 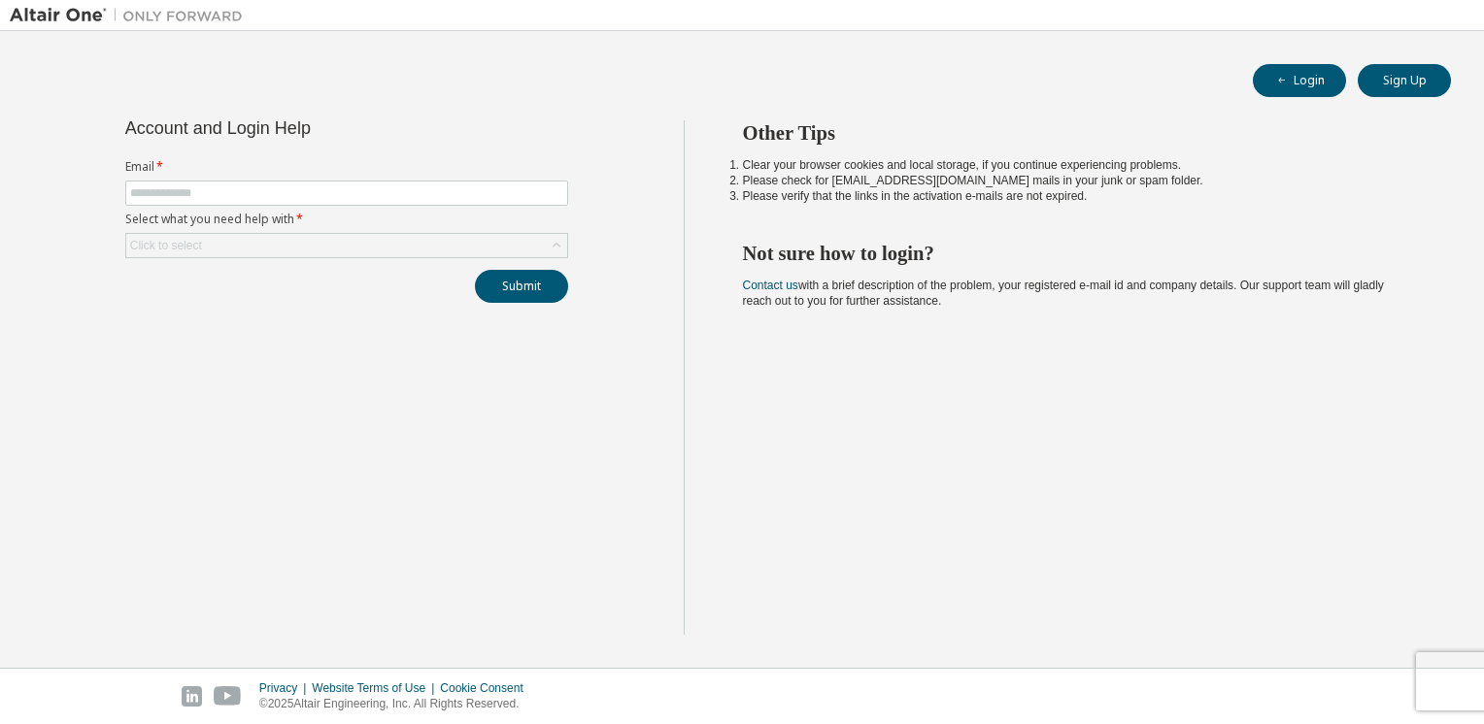 I want to click on li: Please verify that the links in the activation e-mails are not expired., so click(x=1080, y=196).